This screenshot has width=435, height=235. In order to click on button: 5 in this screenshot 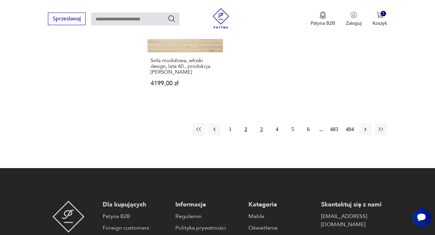, I will do `click(293, 130)`.